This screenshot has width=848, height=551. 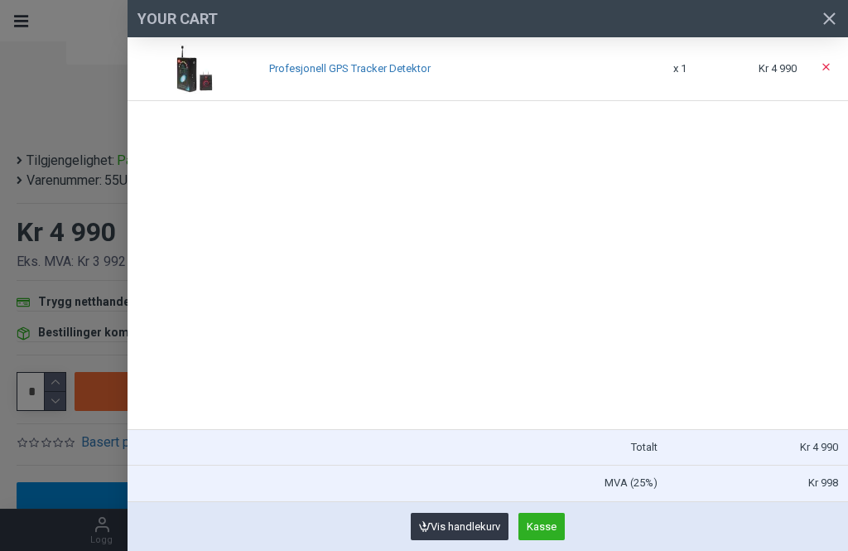 I want to click on span: Kasse, so click(x=542, y=526).